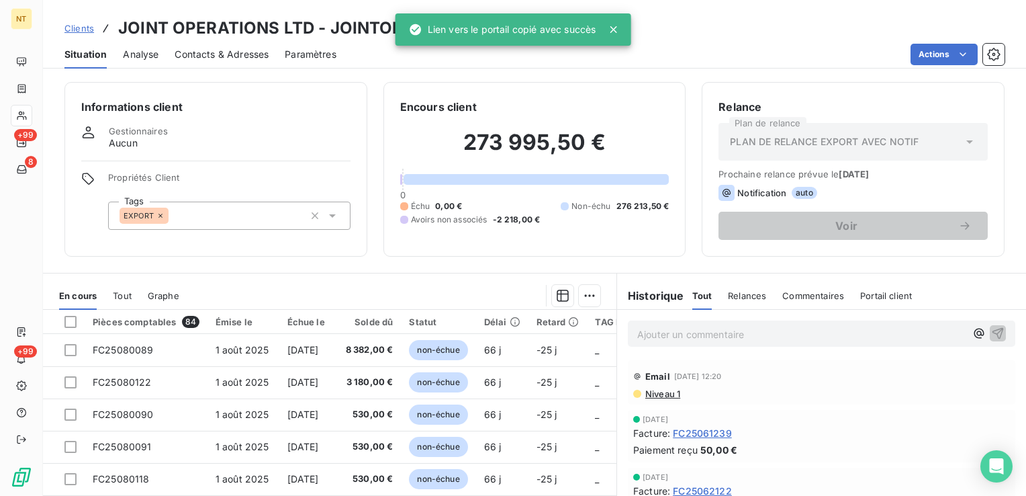 The height and width of the screenshot is (496, 1026). I want to click on div: Retard, so click(558, 322).